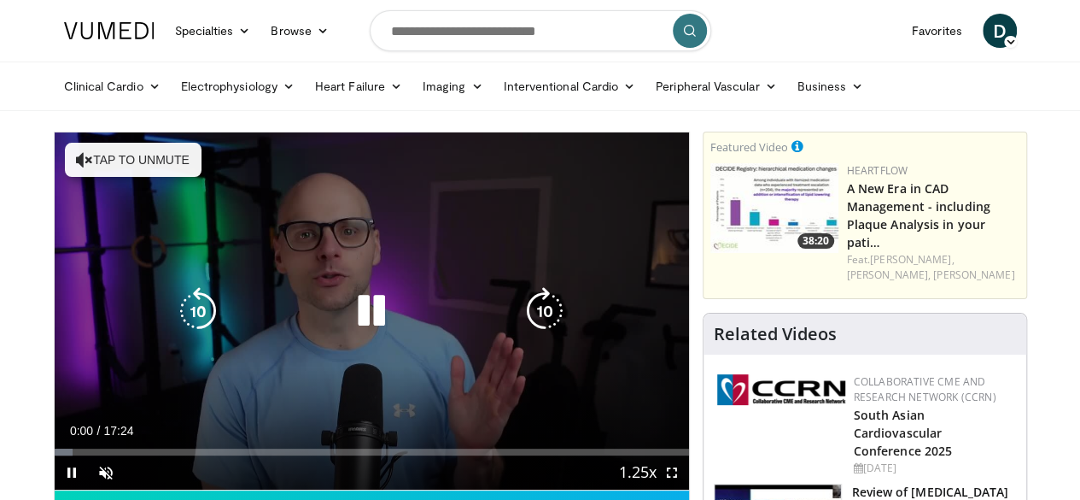  Describe the element at coordinates (776, 334) in the screenshot. I see `h4: Related Videos` at that location.